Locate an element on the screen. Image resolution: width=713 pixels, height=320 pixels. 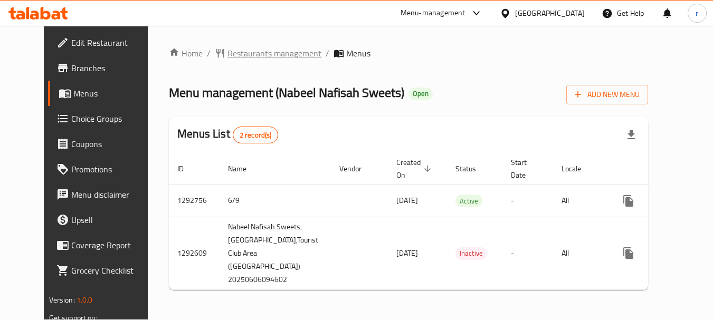
span: Restaurants management is located at coordinates (274, 53).